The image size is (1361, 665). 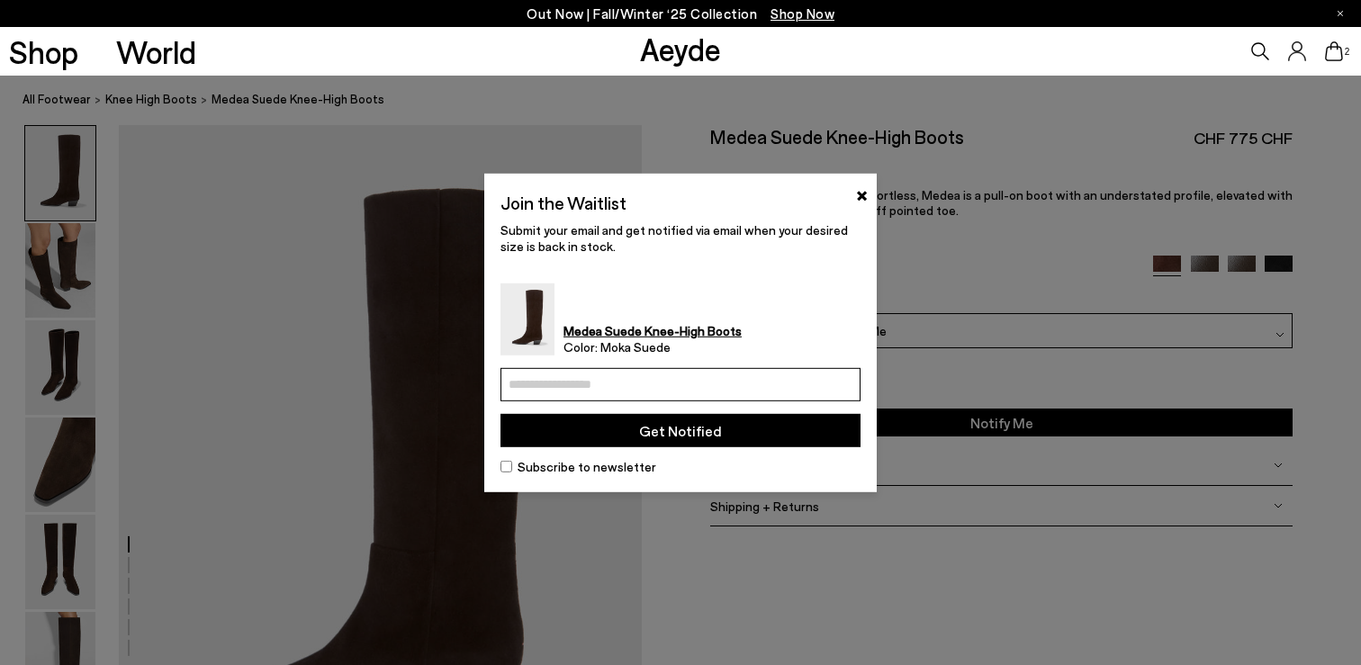 I want to click on p: Submit your email and get notified via email when your desired size is back in stock., so click(x=680, y=238).